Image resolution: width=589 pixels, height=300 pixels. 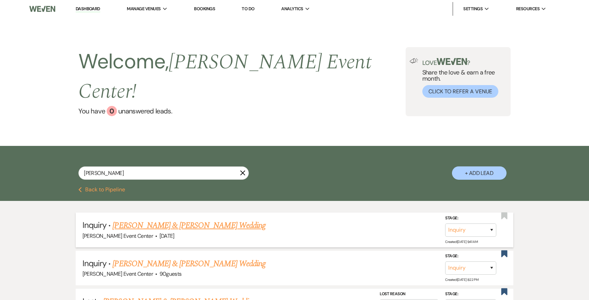 What do you see at coordinates (88, 9) in the screenshot?
I see `a: Dashboard` at bounding box center [88, 9].